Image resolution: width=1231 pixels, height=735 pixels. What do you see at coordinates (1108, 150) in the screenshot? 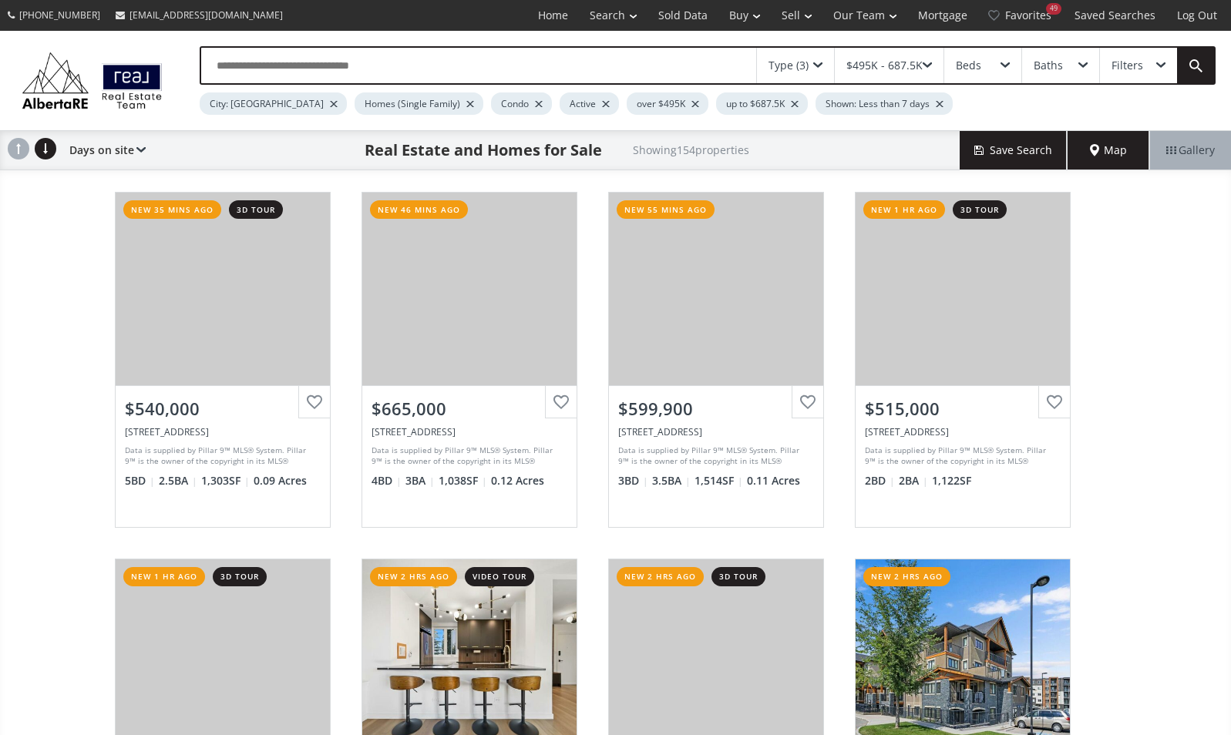
I see `span: Map` at bounding box center [1108, 150].